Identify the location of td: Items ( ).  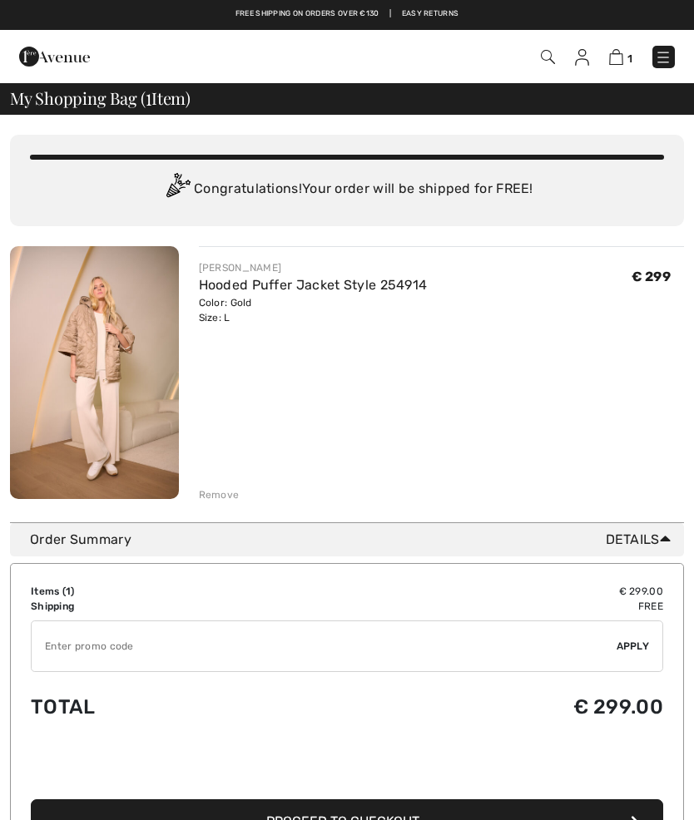
(162, 591).